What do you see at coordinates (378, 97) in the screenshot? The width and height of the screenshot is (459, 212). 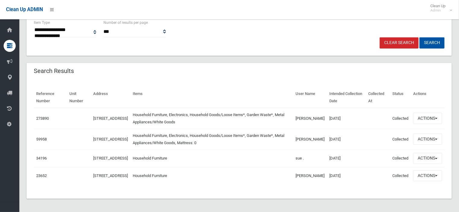 I see `th: Collected At` at bounding box center [378, 97].